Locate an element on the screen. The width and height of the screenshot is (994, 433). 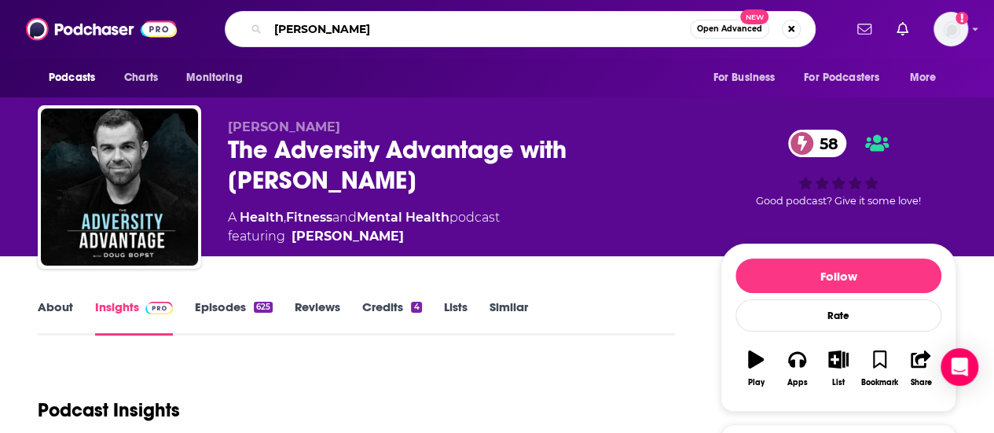
button: Apps is located at coordinates (797, 369).